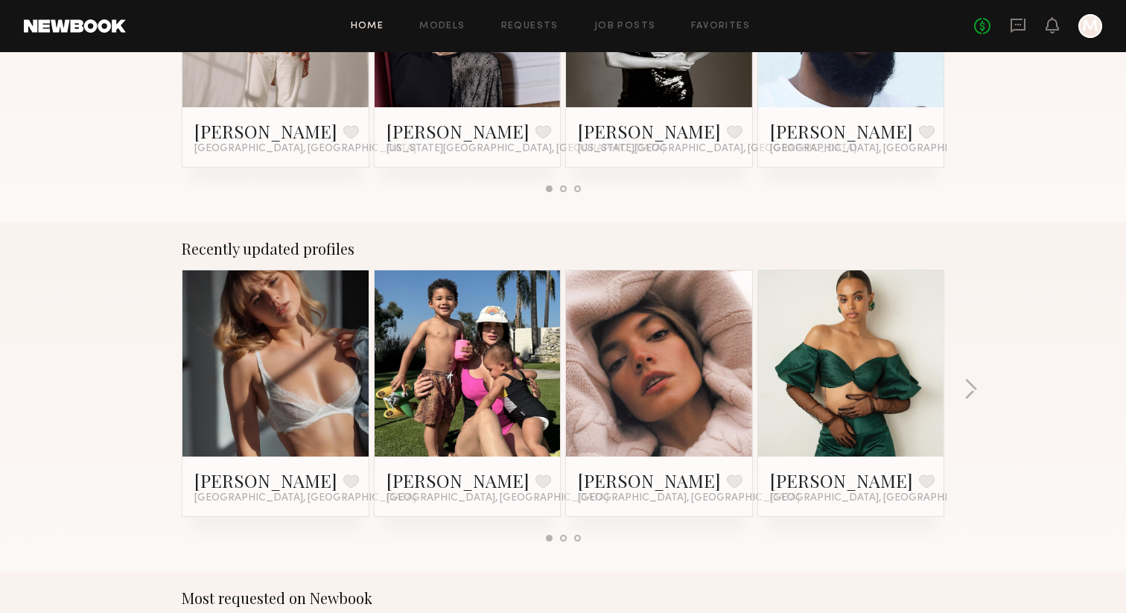 This screenshot has height=613, width=1126. What do you see at coordinates (563, 598) in the screenshot?
I see `div: Most requested on Newbook` at bounding box center [563, 598].